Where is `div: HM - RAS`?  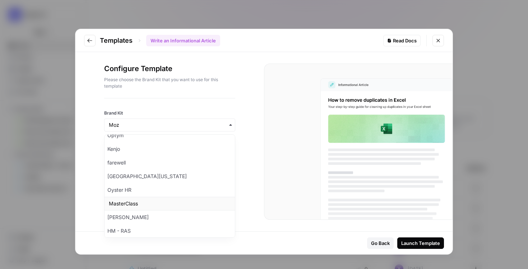
div: HM - RAS is located at coordinates (169, 231).